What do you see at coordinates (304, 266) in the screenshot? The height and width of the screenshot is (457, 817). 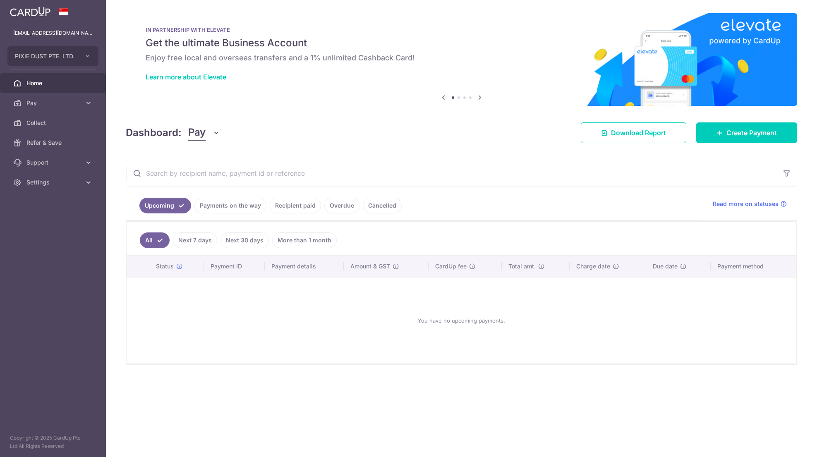 I see `th: Payment details` at bounding box center [304, 266].